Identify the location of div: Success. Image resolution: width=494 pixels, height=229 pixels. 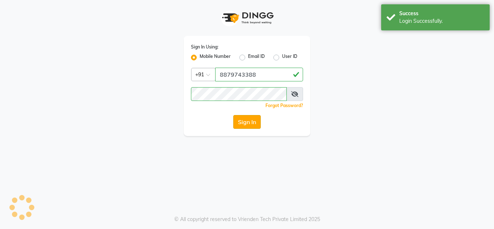
(442, 13).